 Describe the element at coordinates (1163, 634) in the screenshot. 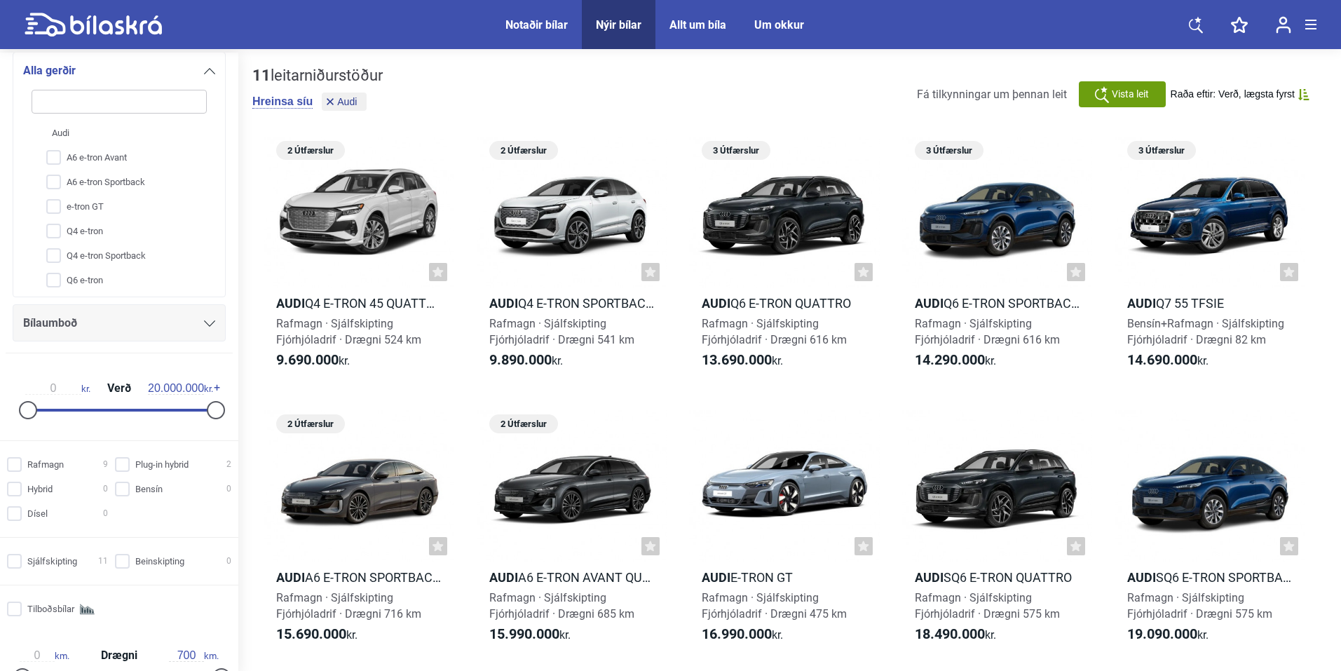

I see `b: 19.090.000` at that location.